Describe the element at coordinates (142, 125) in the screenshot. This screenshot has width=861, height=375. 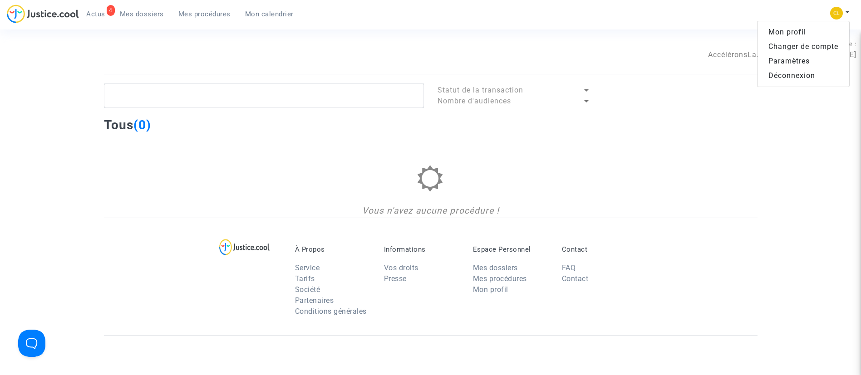
I see `span: (0)` at that location.